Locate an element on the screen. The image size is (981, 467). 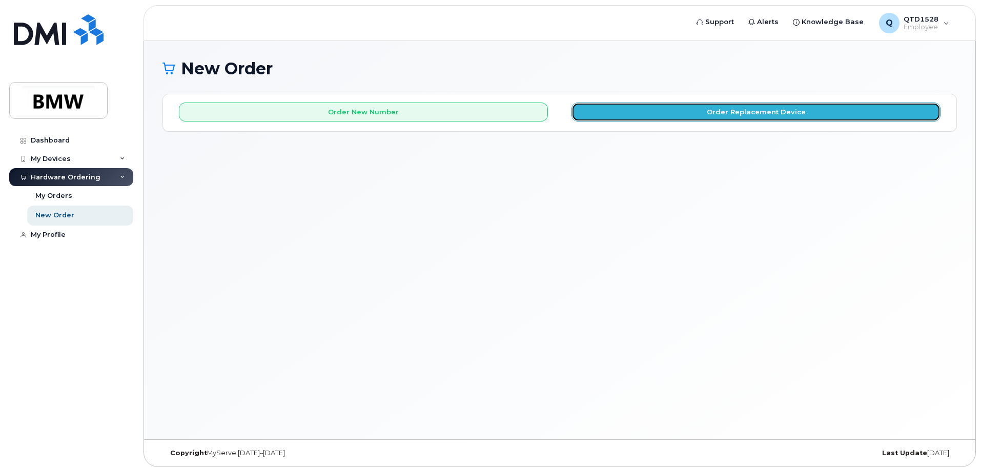
h1: New Order is located at coordinates (560, 68).